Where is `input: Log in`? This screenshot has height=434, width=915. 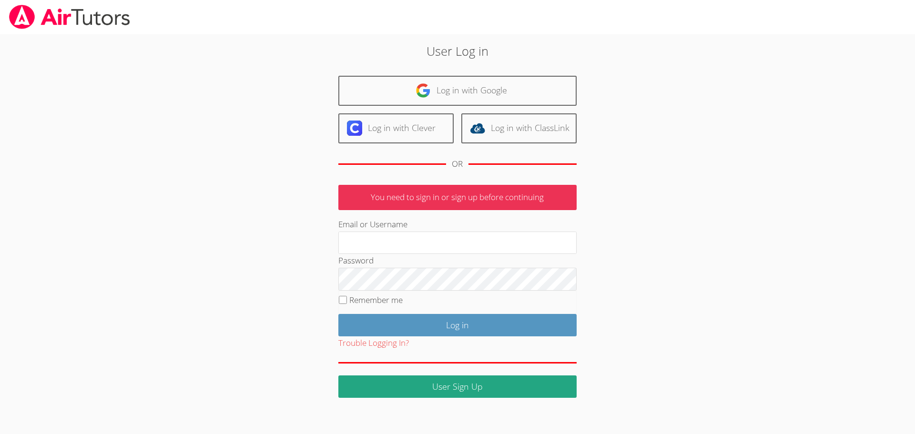 input: Log in is located at coordinates (457, 325).